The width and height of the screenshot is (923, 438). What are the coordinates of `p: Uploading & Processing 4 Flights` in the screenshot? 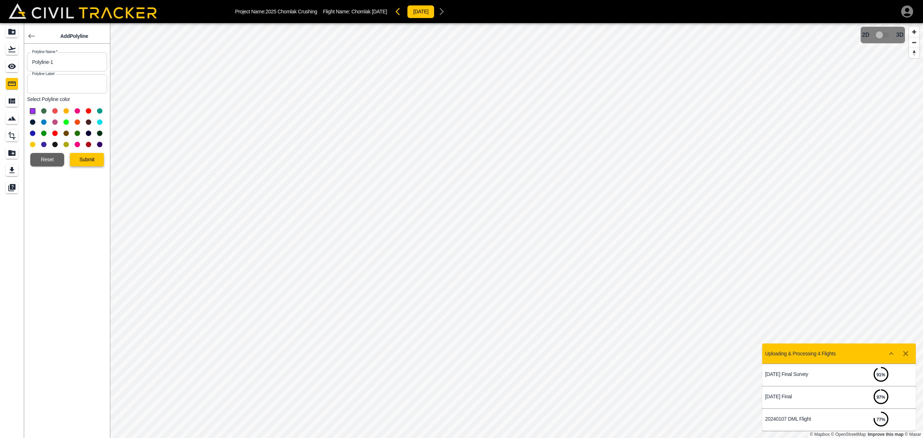 It's located at (801, 353).